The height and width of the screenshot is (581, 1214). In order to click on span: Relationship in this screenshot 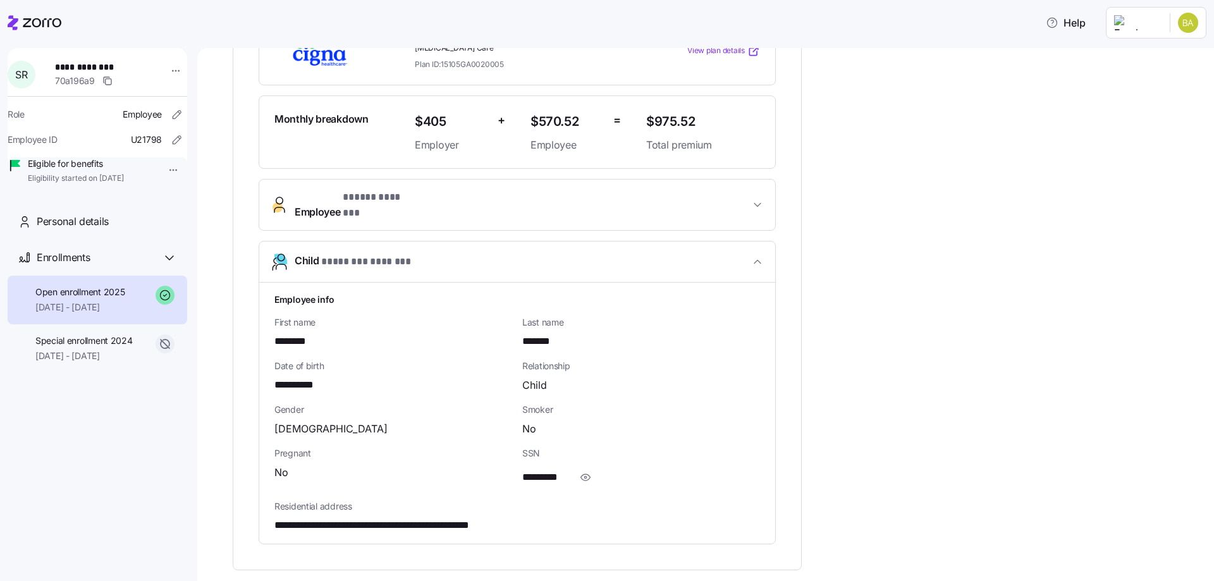, I will do `click(641, 366)`.